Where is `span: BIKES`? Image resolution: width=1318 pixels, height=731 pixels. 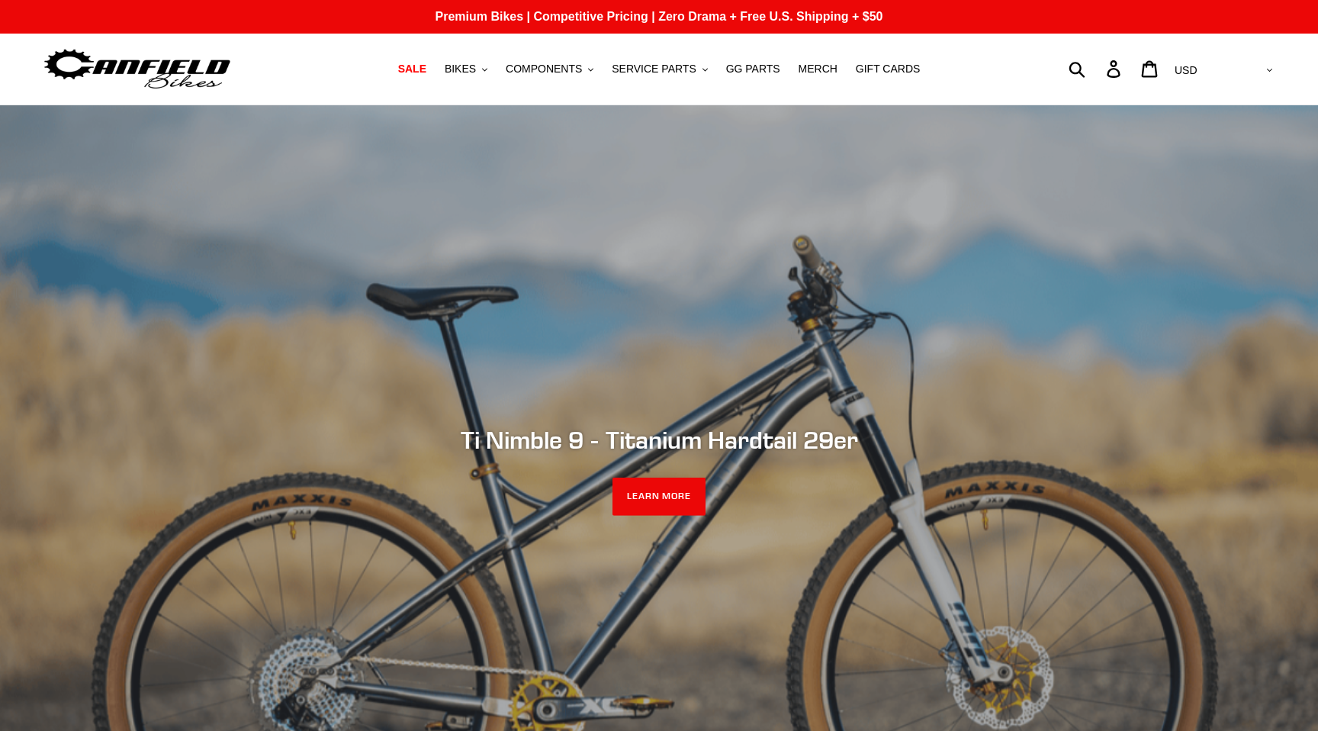 span: BIKES is located at coordinates (460, 69).